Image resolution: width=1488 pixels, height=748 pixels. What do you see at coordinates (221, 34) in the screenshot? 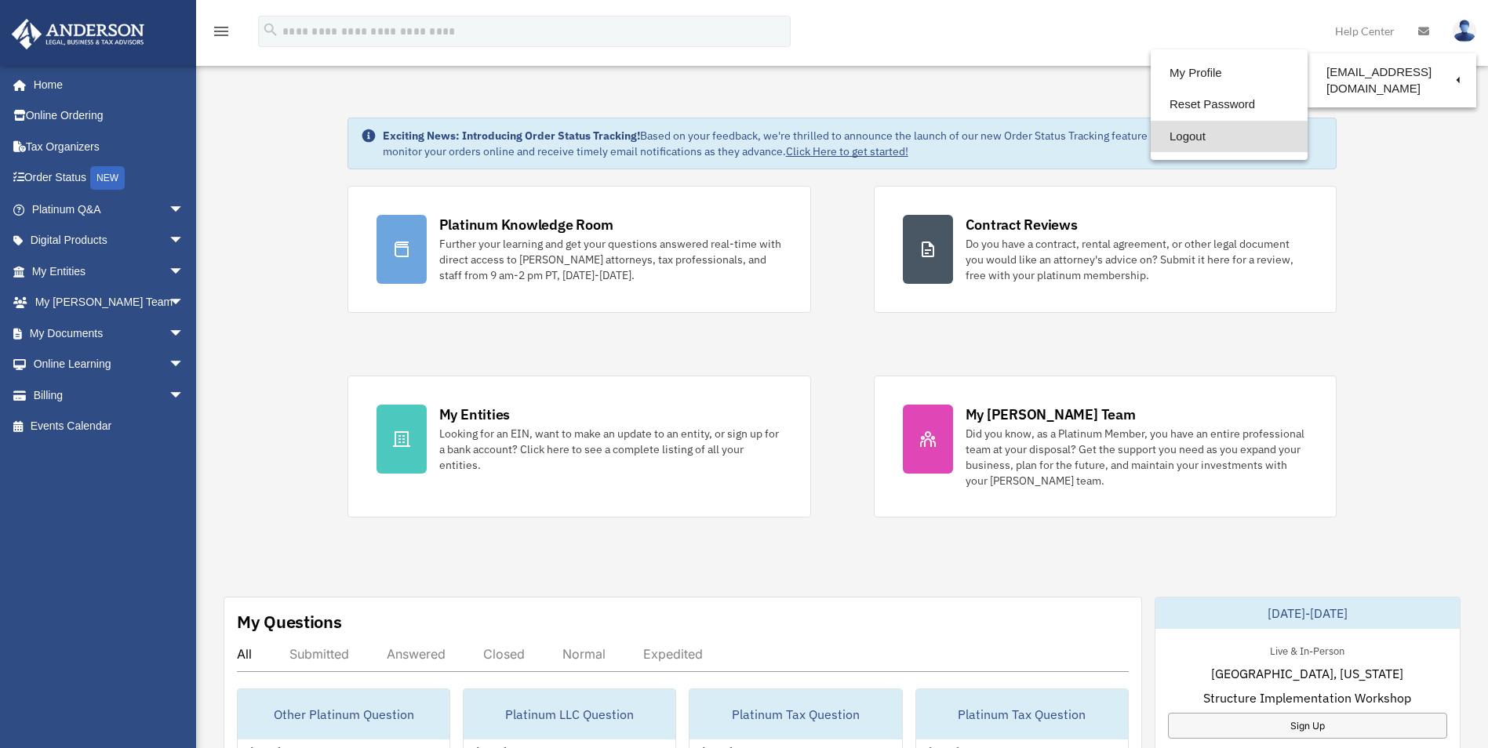
I see `a: menu` at bounding box center [221, 34].